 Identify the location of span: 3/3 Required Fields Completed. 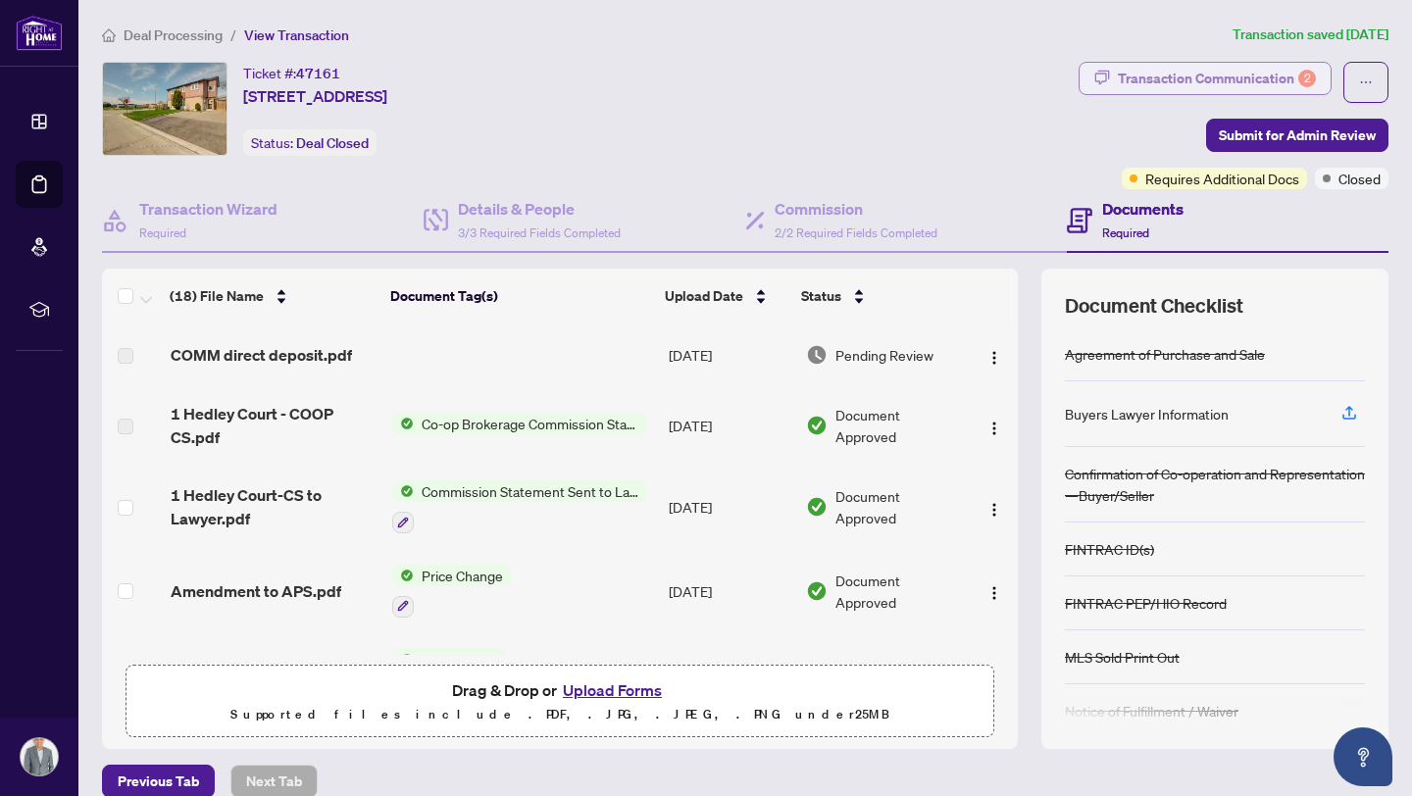
(539, 232).